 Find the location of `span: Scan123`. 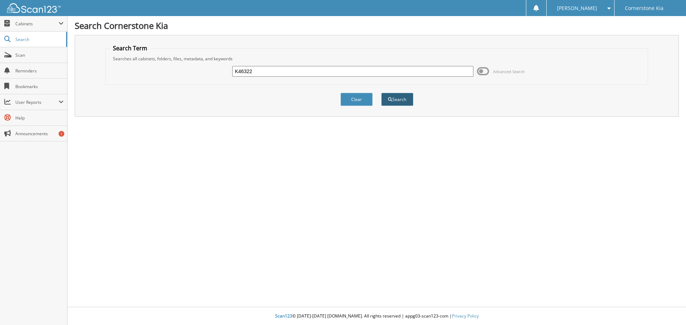

span: Scan123 is located at coordinates (284, 316).